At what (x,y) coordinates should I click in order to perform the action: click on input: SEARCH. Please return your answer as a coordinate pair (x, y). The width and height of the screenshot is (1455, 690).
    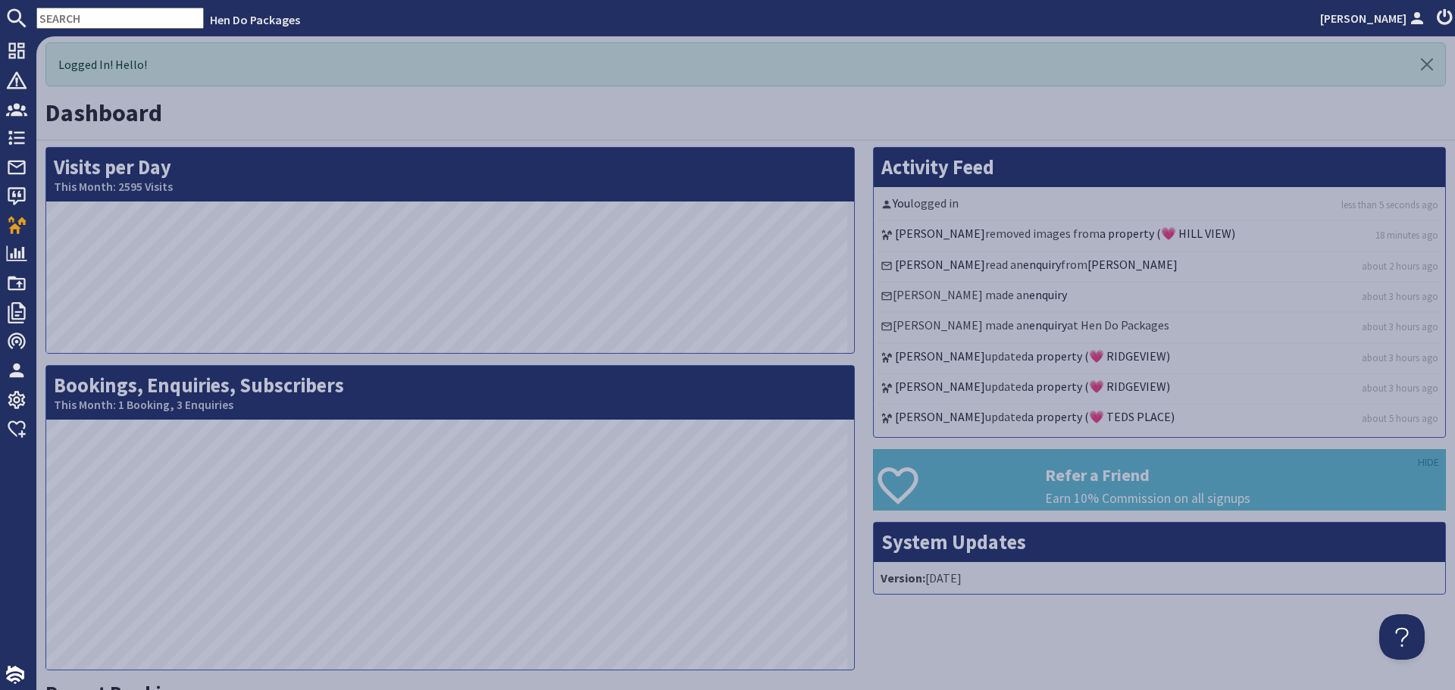
    Looking at the image, I should click on (120, 18).